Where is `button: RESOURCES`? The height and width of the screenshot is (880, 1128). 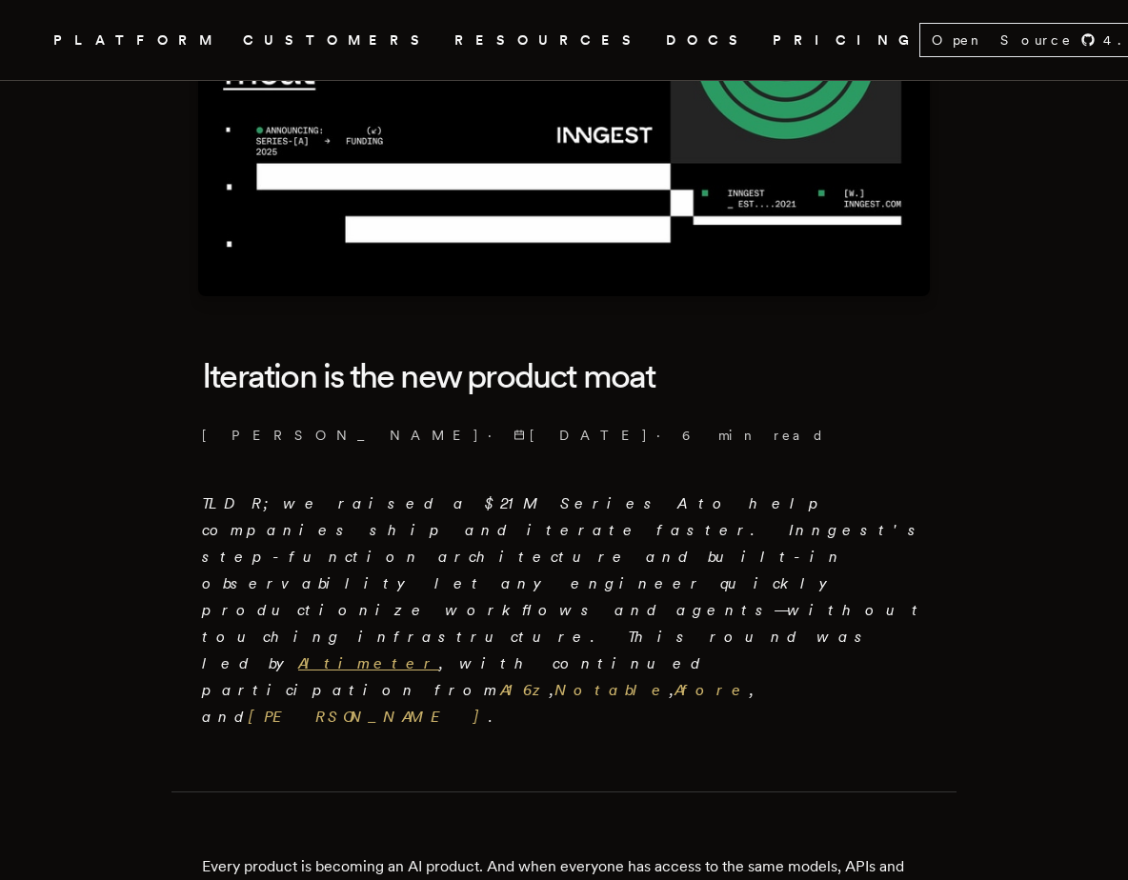 button: RESOURCES is located at coordinates (549, 40).